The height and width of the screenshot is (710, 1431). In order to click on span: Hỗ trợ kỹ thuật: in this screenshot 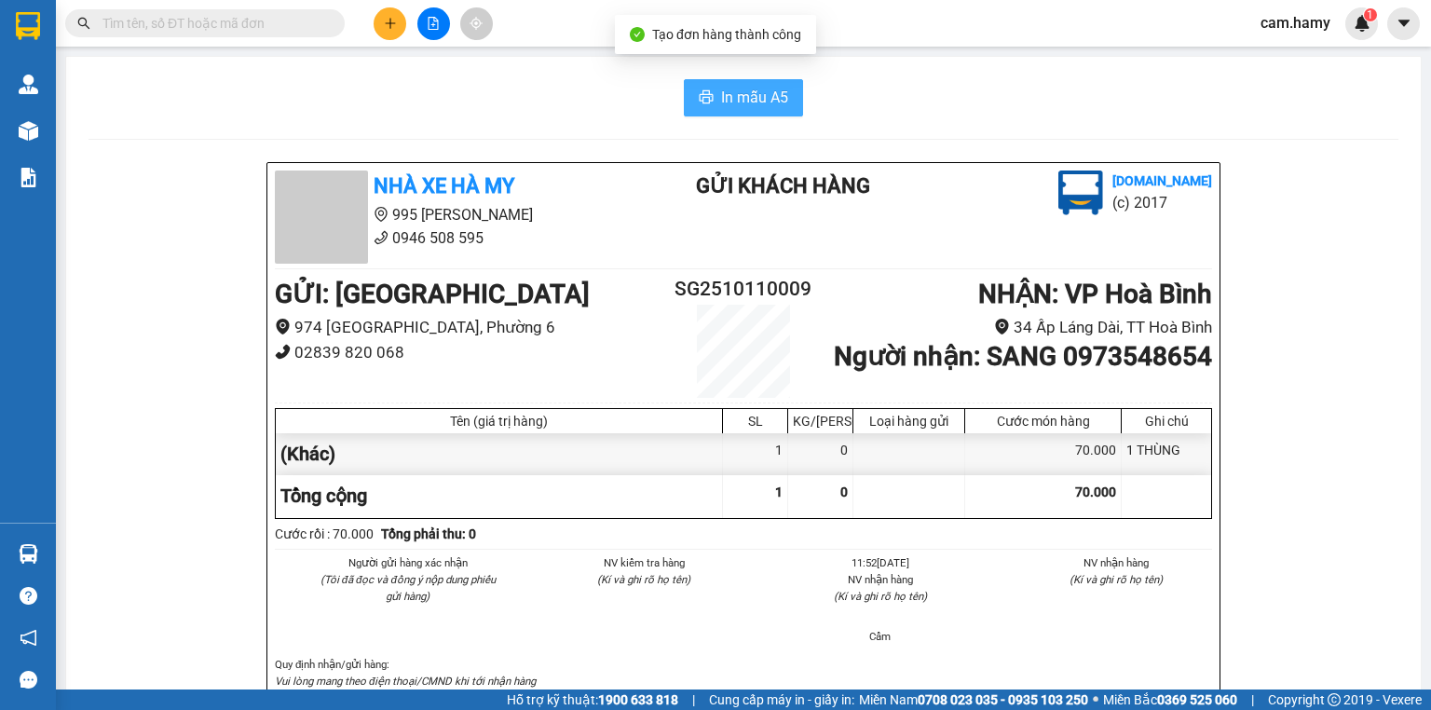, I will do `click(593, 700)`.